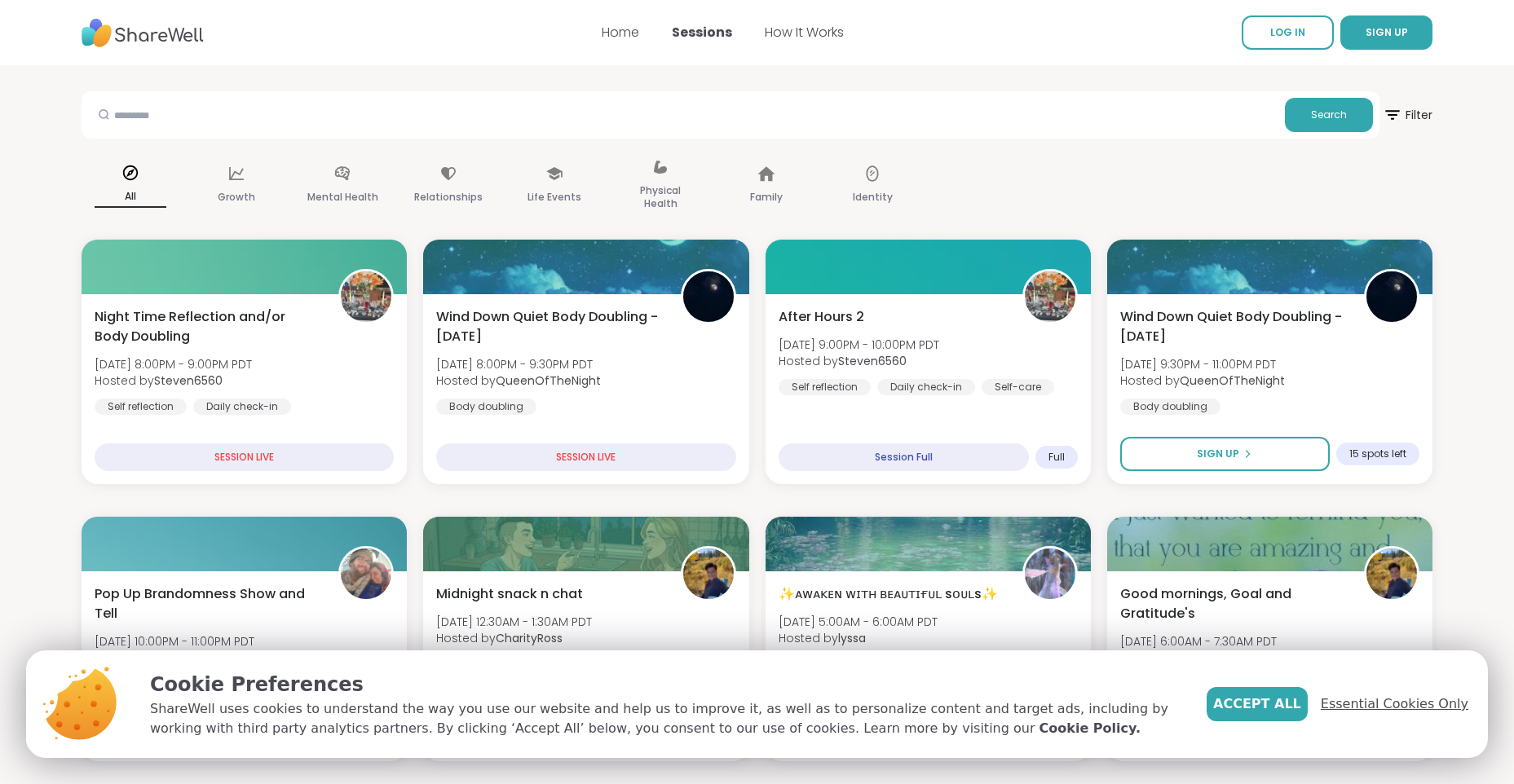 This screenshot has height=784, width=1514. Describe the element at coordinates (1287, 32) in the screenshot. I see `span: LOG IN` at that location.